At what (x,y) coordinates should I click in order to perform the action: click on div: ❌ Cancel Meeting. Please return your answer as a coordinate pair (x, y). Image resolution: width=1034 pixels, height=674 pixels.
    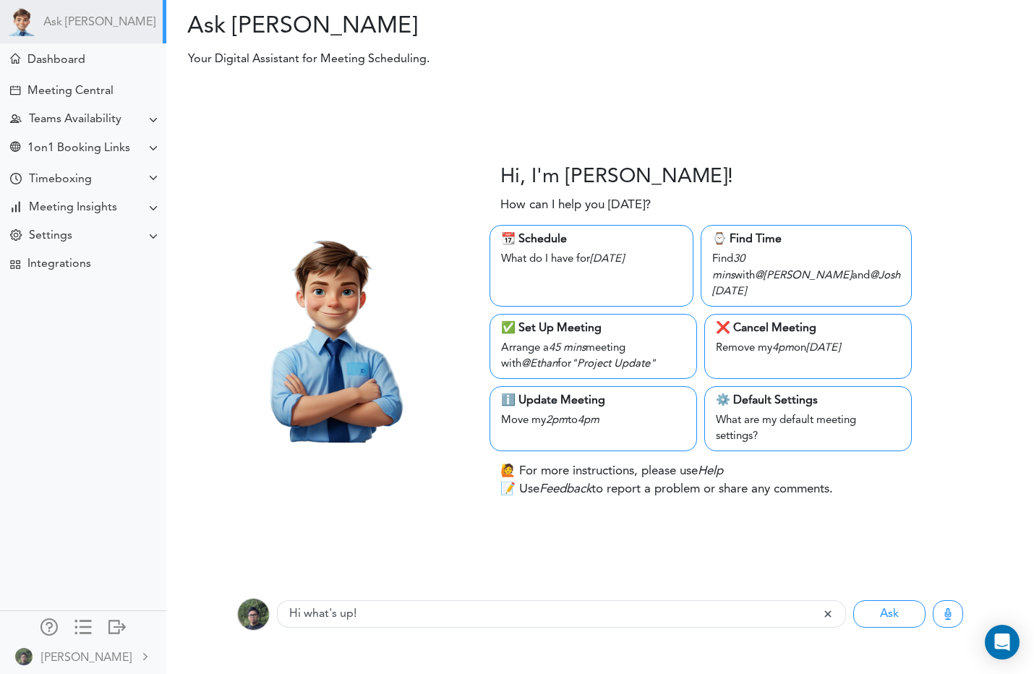
    Looking at the image, I should click on (807, 328).